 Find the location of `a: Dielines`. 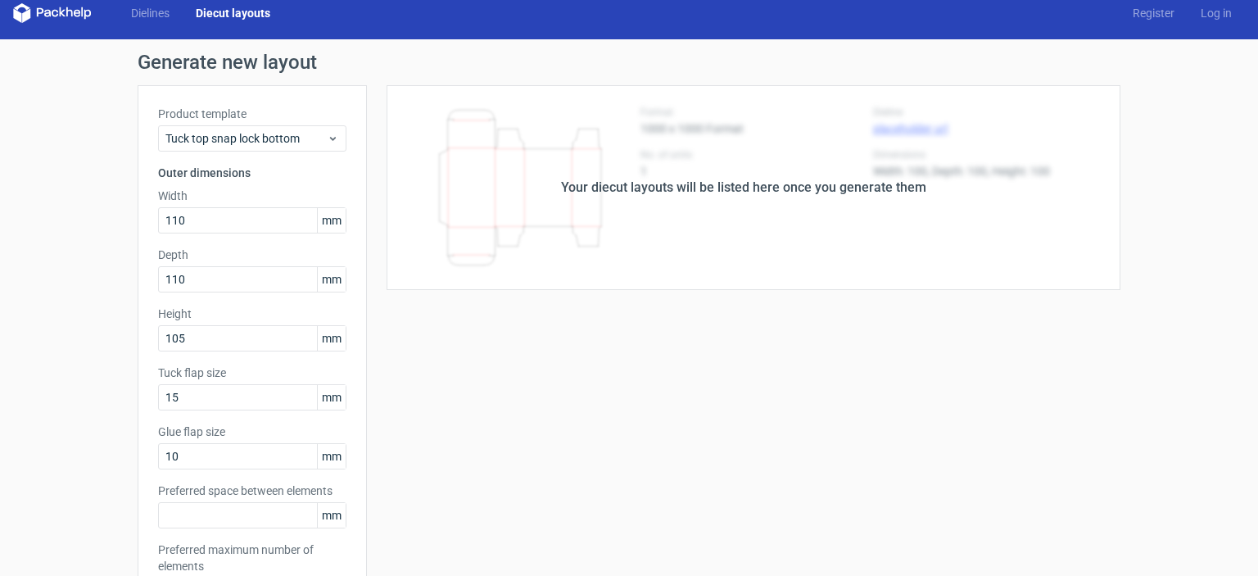

a: Dielines is located at coordinates (150, 13).